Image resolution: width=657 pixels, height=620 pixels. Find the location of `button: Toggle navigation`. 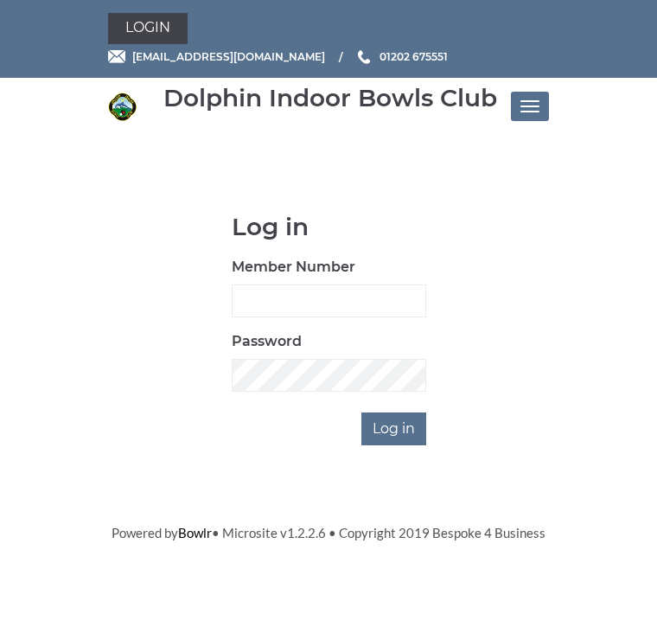

button: Toggle navigation is located at coordinates (530, 106).